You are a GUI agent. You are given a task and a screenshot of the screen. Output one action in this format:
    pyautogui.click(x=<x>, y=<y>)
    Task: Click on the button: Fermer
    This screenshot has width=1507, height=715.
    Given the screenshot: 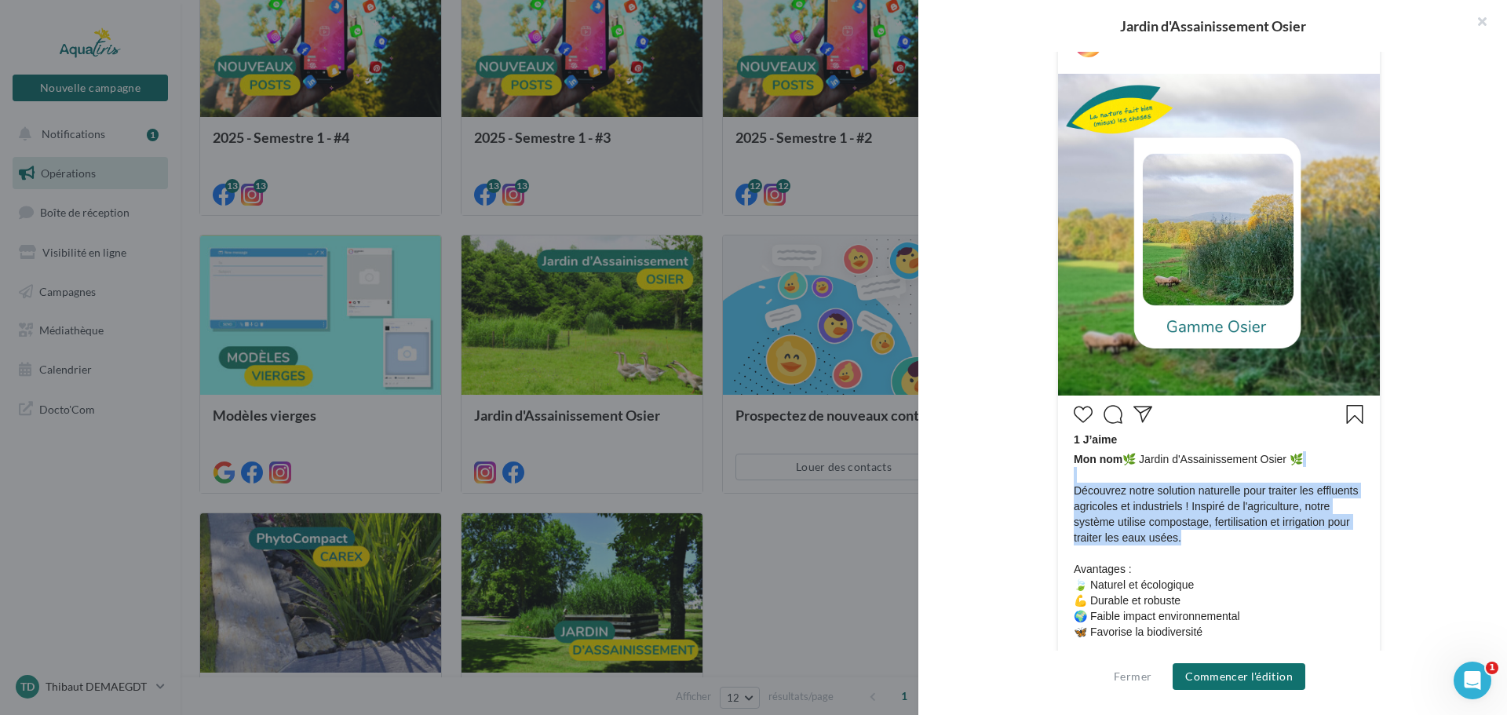 What is the action you would take?
    pyautogui.click(x=1132, y=676)
    